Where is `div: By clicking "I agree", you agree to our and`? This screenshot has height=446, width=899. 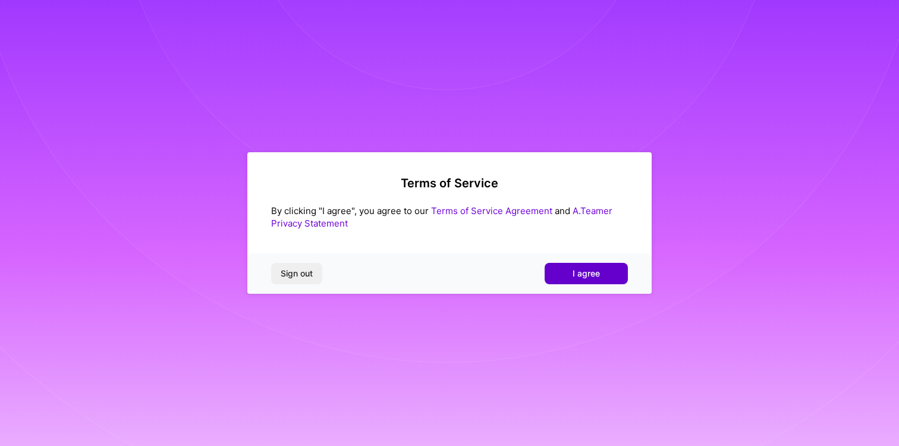 div: By clicking "I agree", you agree to our and is located at coordinates (450, 217).